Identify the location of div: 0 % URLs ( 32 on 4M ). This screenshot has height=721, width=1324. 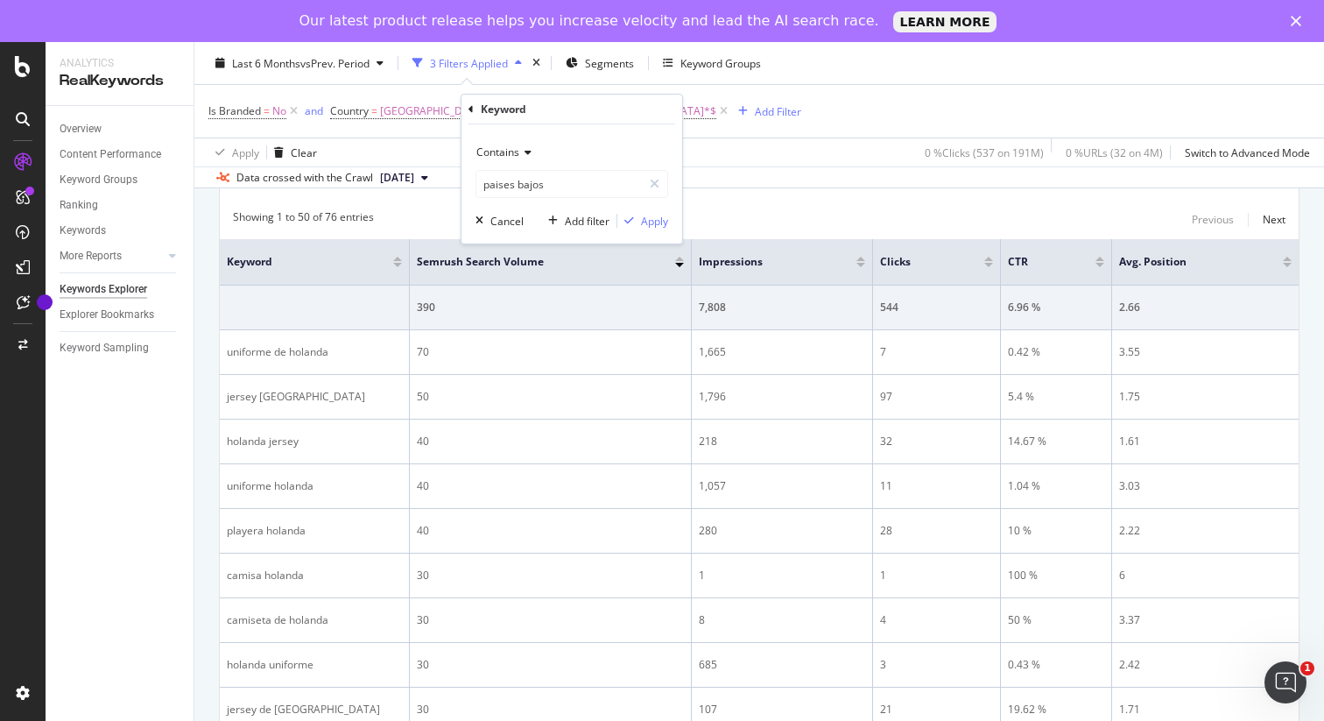
(1114, 152).